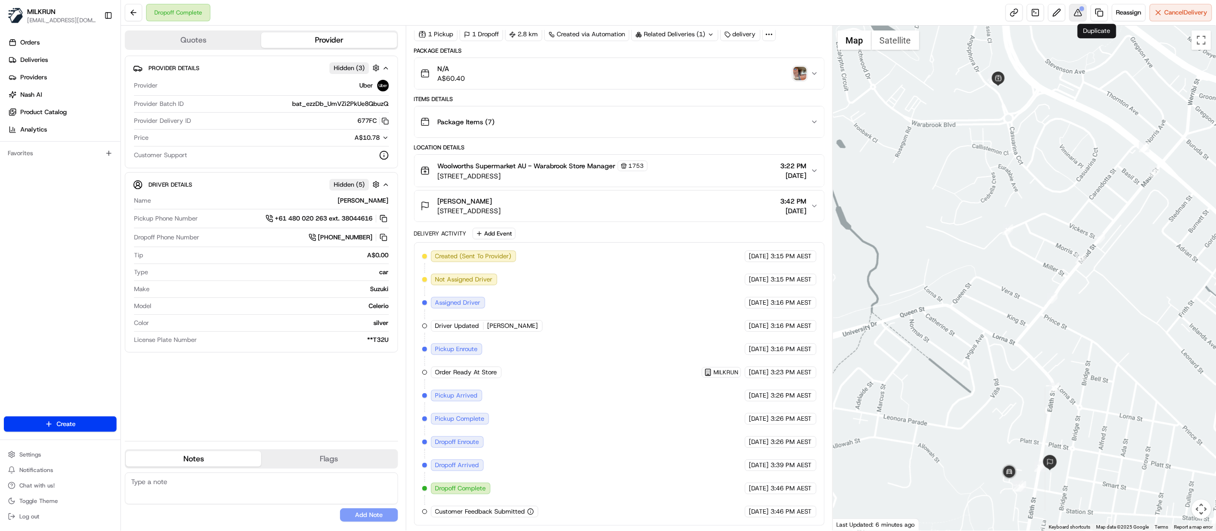  Describe the element at coordinates (33, 77) in the screenshot. I see `span: Providers` at that location.